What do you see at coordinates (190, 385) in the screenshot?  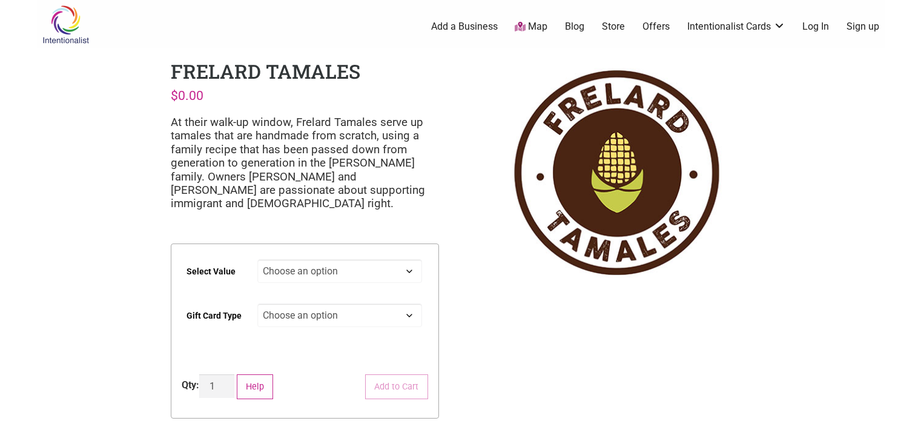 I see `div: Qty:` at bounding box center [190, 385].